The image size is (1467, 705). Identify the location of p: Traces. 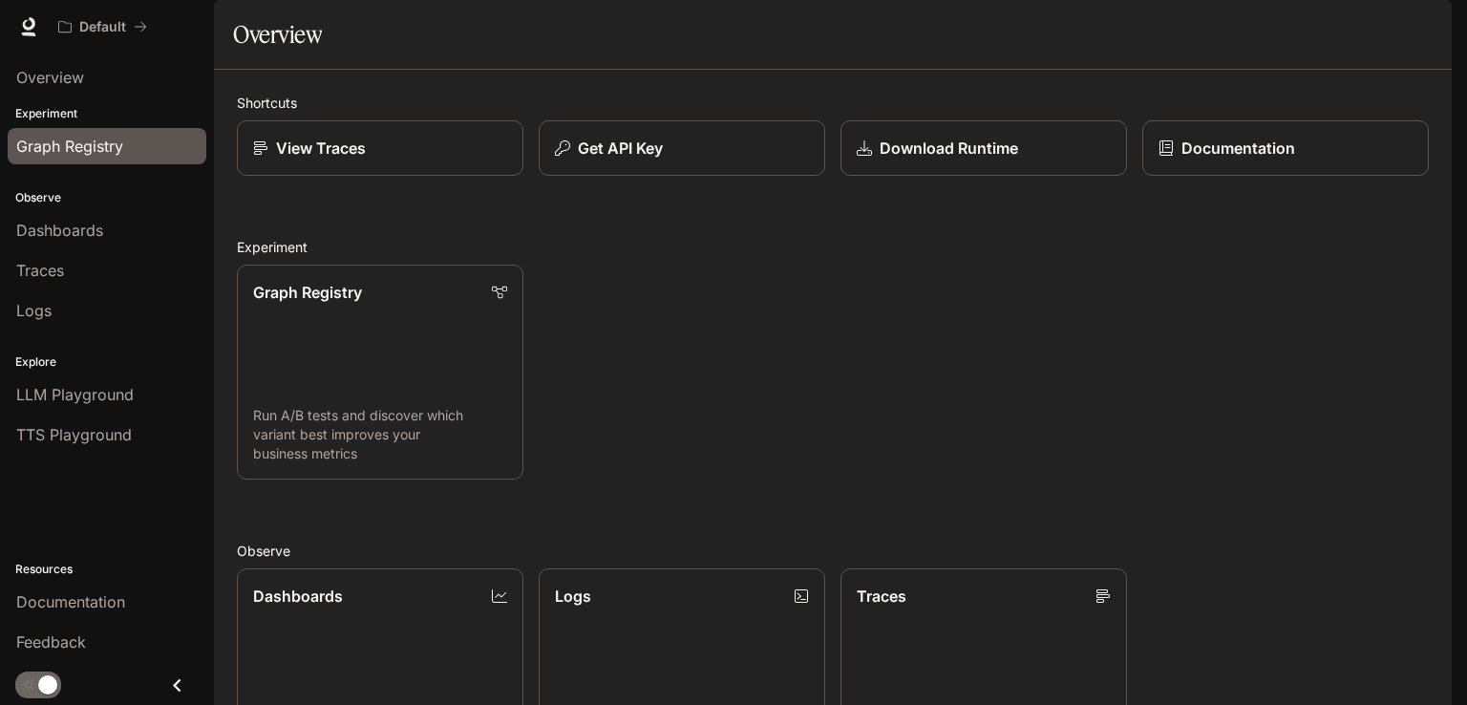
(881, 596).